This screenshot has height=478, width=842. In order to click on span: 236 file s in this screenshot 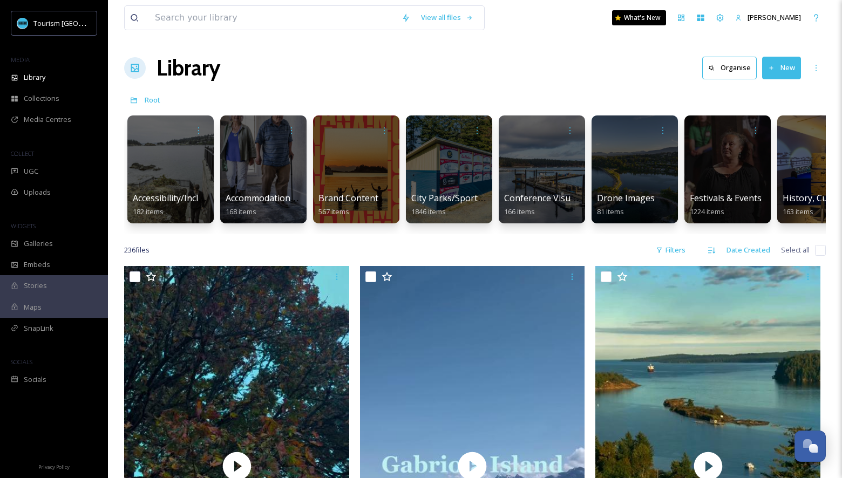, I will do `click(136, 250)`.